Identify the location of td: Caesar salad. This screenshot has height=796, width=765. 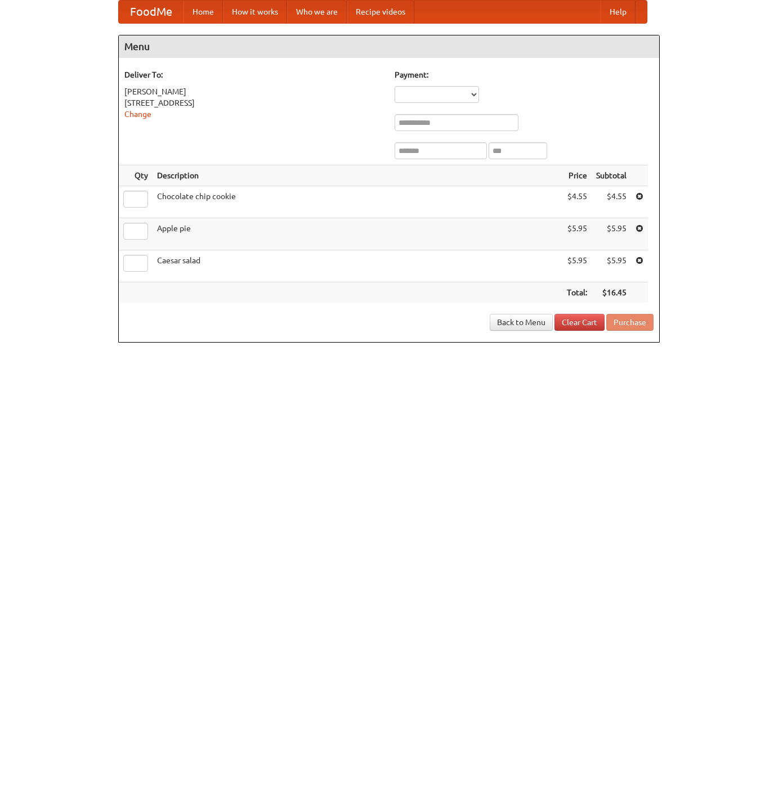
(357, 266).